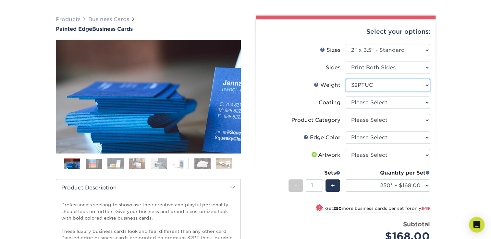 The width and height of the screenshot is (491, 239). What do you see at coordinates (387, 173) in the screenshot?
I see `div: Quantity per Set` at bounding box center [387, 173].